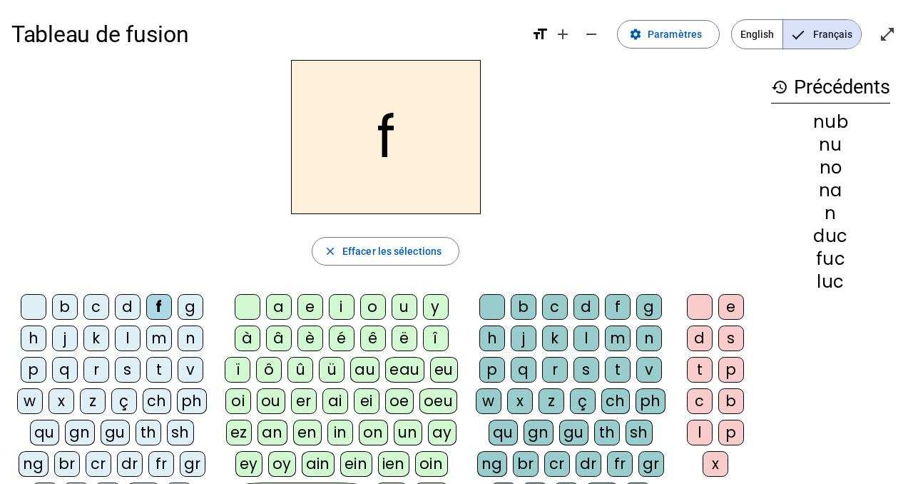 The height and width of the screenshot is (484, 913). I want to click on div: ch, so click(157, 401).